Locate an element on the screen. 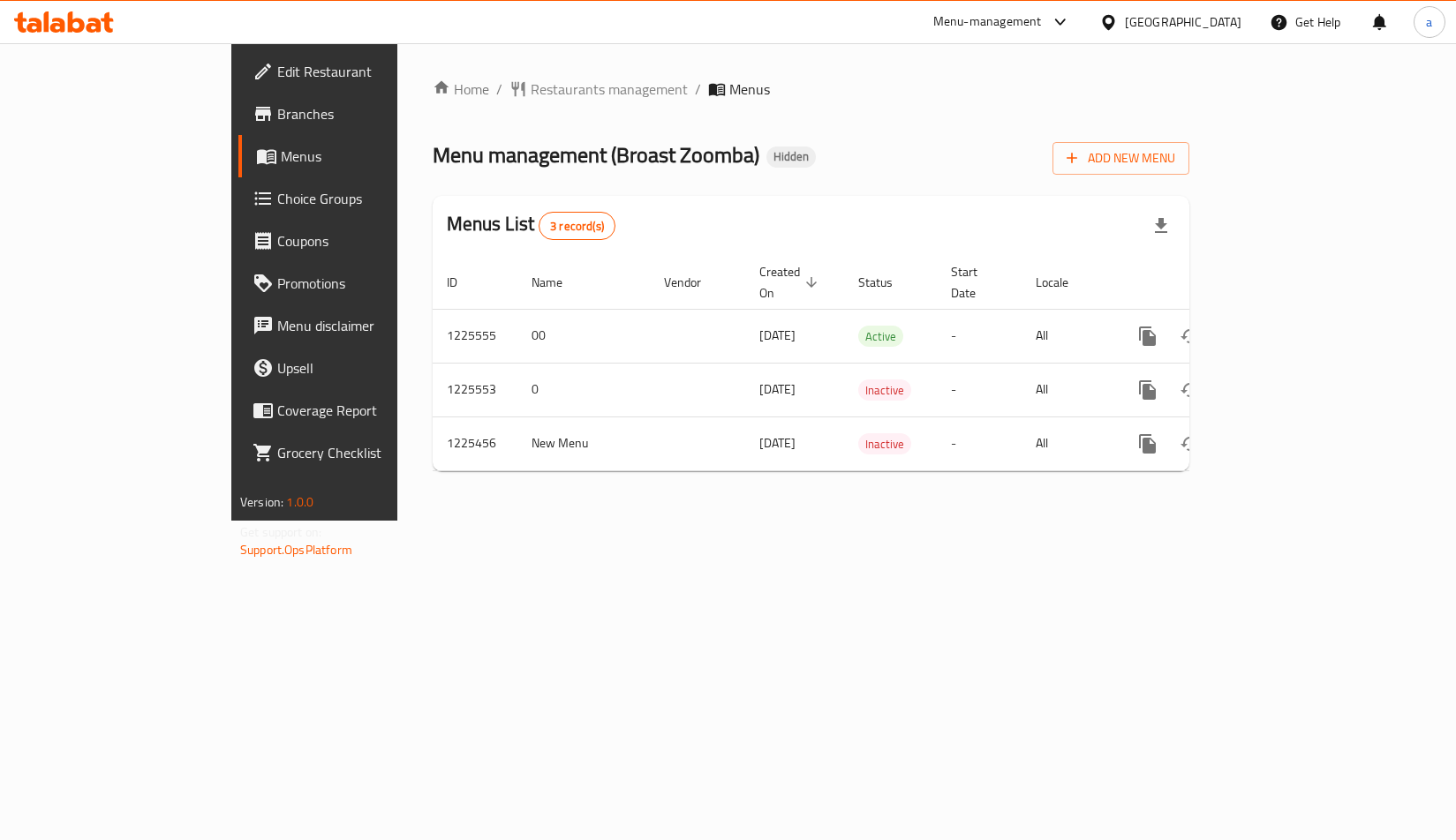 Image resolution: width=1456 pixels, height=840 pixels. table: enhanced table is located at coordinates (872, 364).